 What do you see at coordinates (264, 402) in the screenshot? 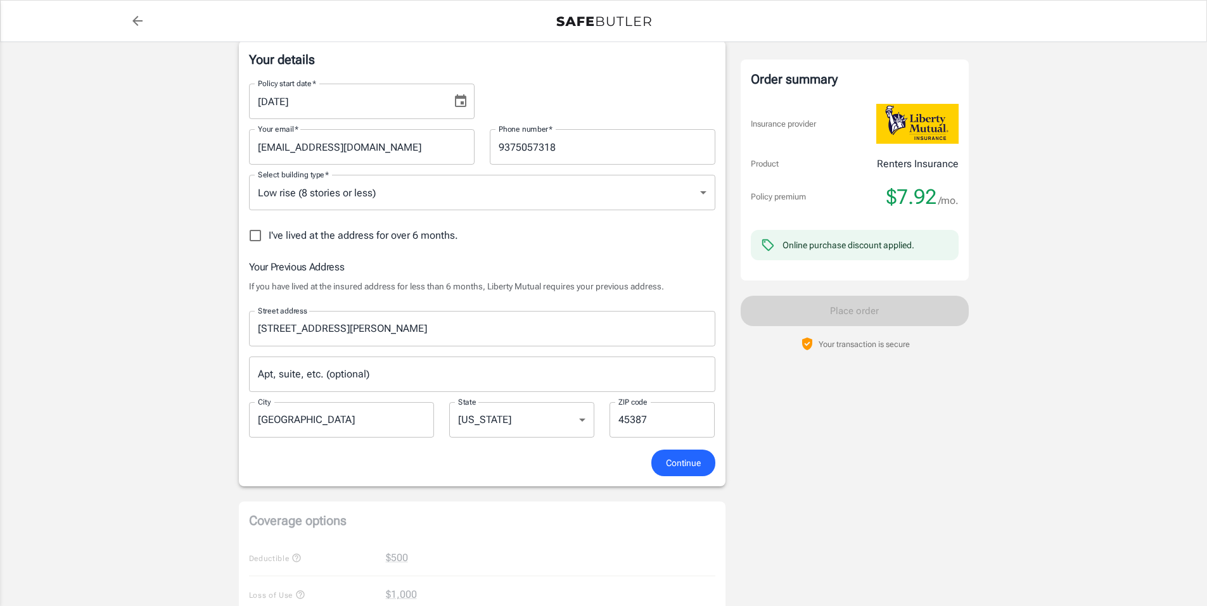
I see `label: City` at bounding box center [264, 402].